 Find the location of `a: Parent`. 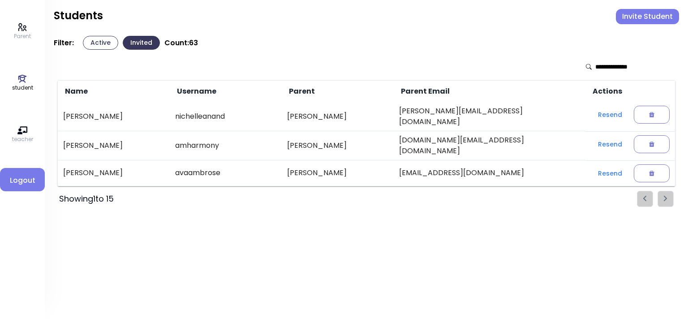

a: Parent is located at coordinates (22, 31).